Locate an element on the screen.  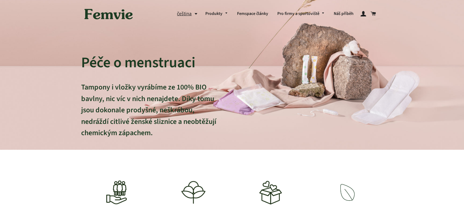
p: Tampony i vložky vyrábíme ze 100% BIO bavlny, nic víc v nich nenajdete. Díky tomu jsou dokonale p... is located at coordinates (149, 116).